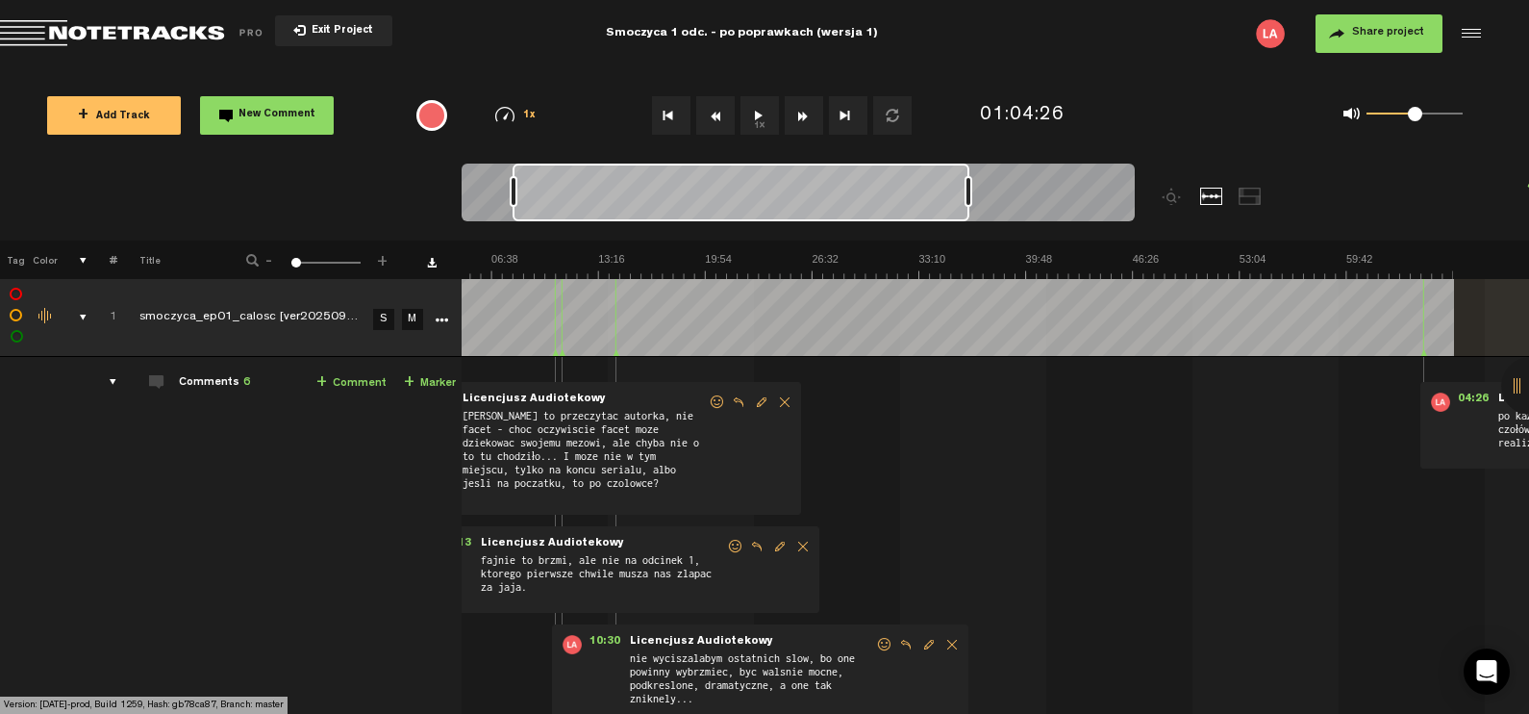 The height and width of the screenshot is (714, 1529). I want to click on button: Exit Project, so click(334, 31).